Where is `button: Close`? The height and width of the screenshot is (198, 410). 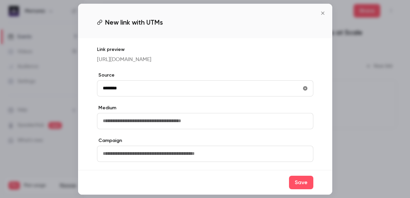
button: Close is located at coordinates (323, 13).